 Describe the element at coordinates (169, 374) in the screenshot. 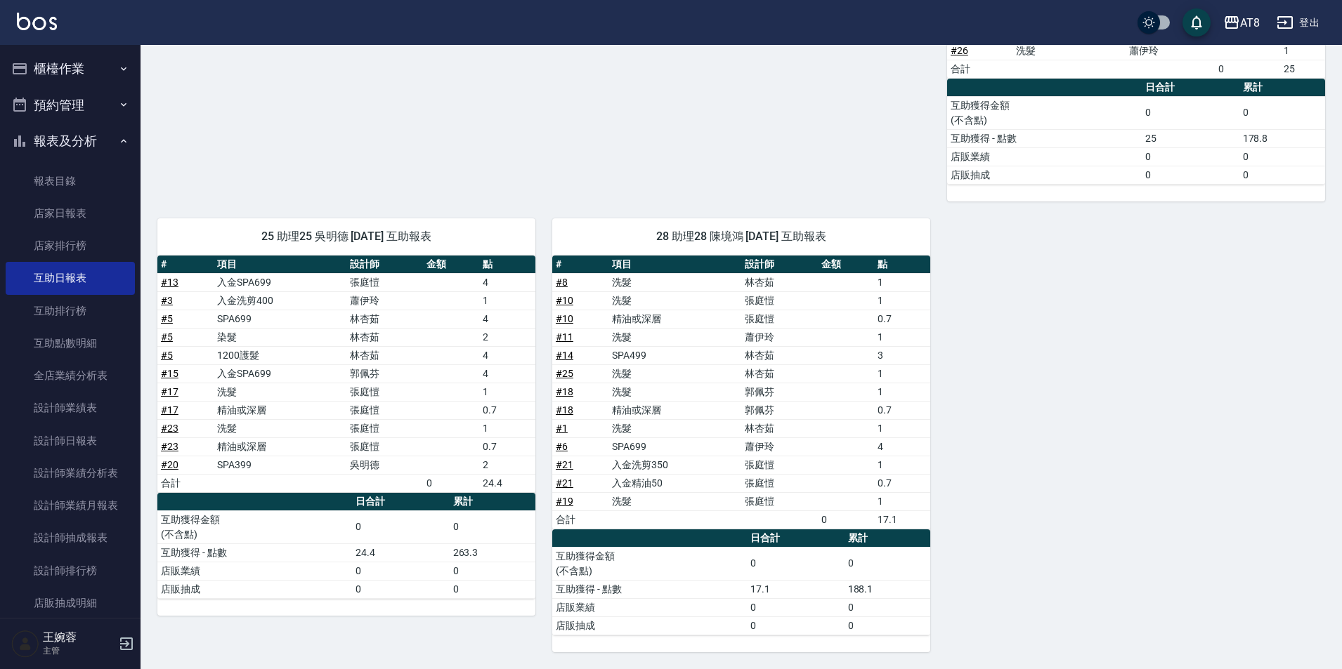

I see `a: #15` at that location.